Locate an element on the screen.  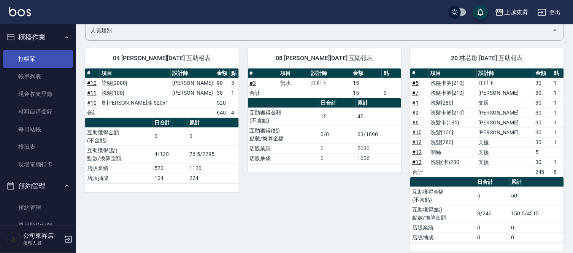
a: 現場電腦打卡 is located at coordinates (38, 164).